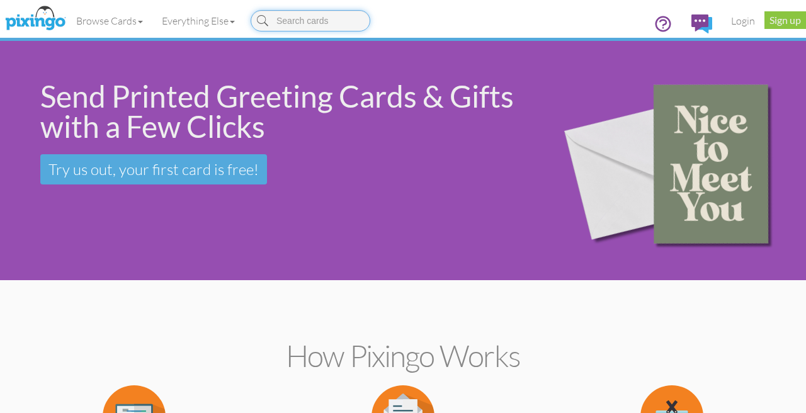  Describe the element at coordinates (701, 24) in the screenshot. I see `img: comments.svg` at that location.